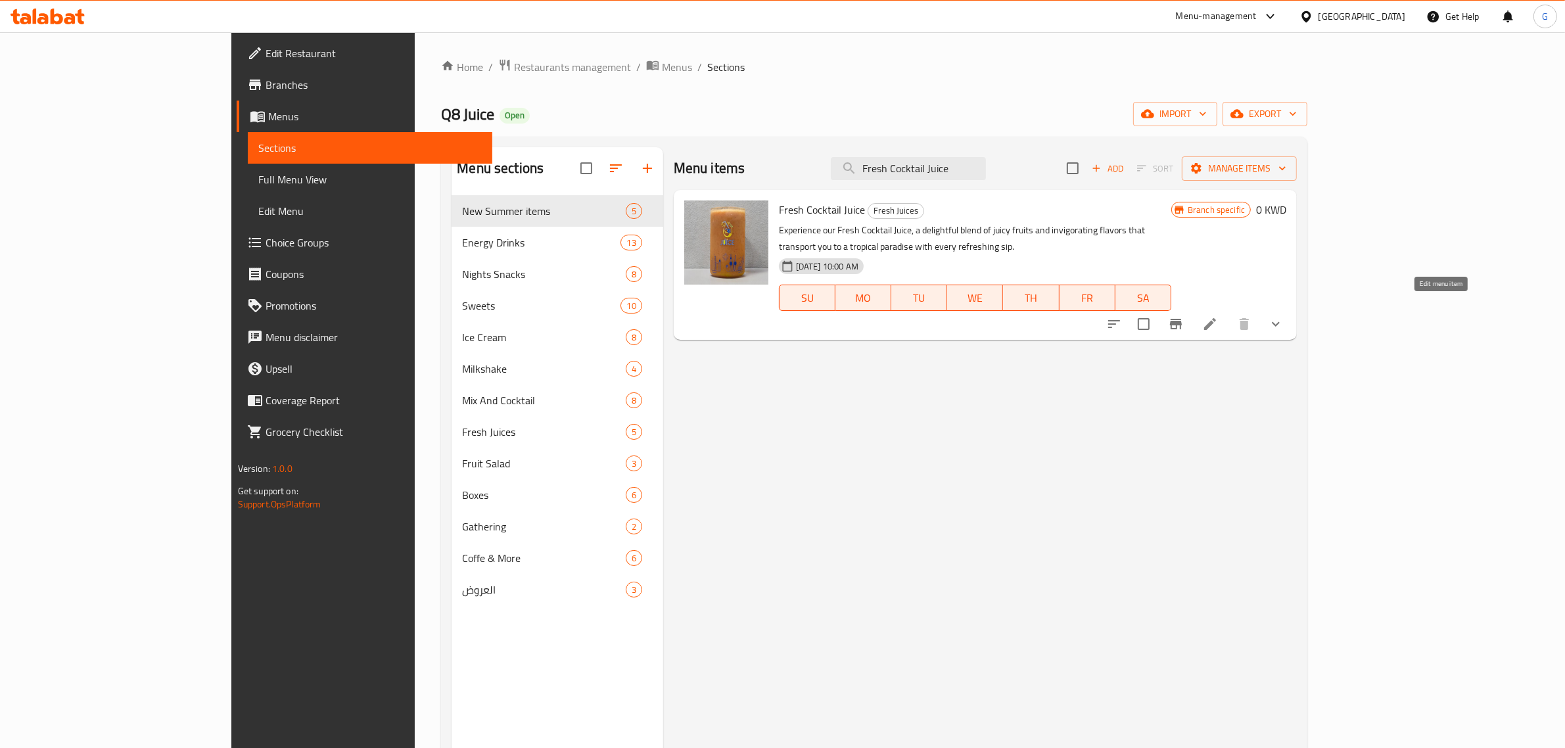 This screenshot has width=1565, height=748. What do you see at coordinates (586, 168) in the screenshot?
I see `span: Select all sections` at bounding box center [586, 168].